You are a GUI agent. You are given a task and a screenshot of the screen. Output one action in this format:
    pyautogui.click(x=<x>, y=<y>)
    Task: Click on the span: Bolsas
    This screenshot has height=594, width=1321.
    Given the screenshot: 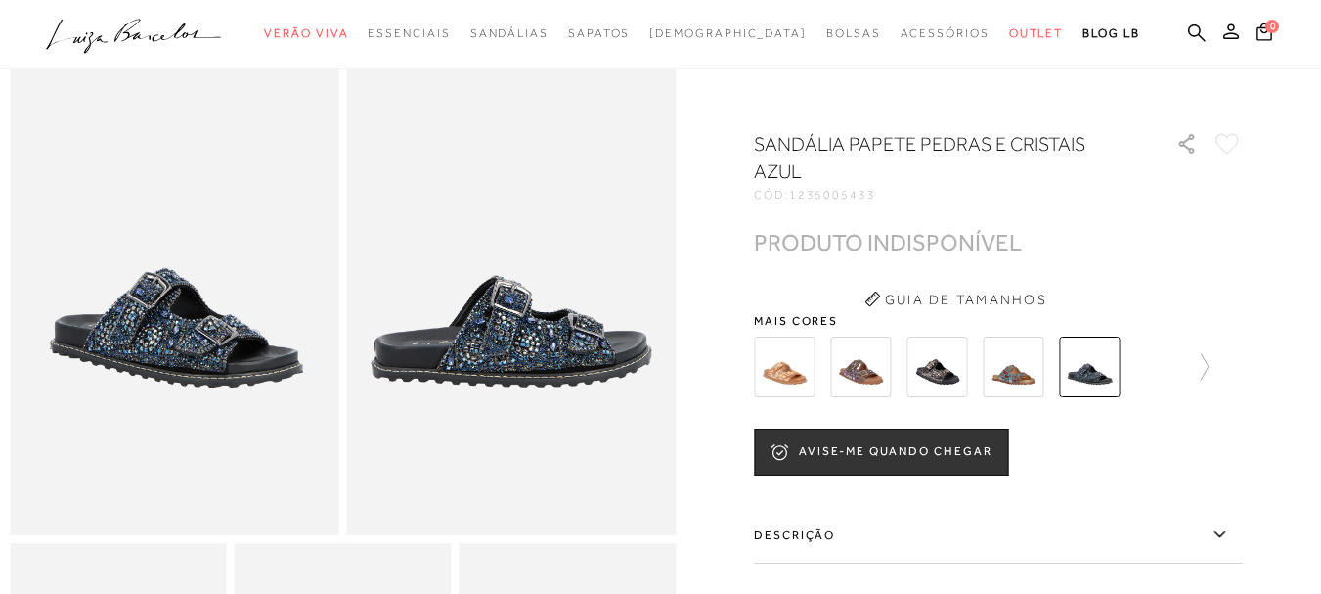 What is the action you would take?
    pyautogui.click(x=854, y=33)
    